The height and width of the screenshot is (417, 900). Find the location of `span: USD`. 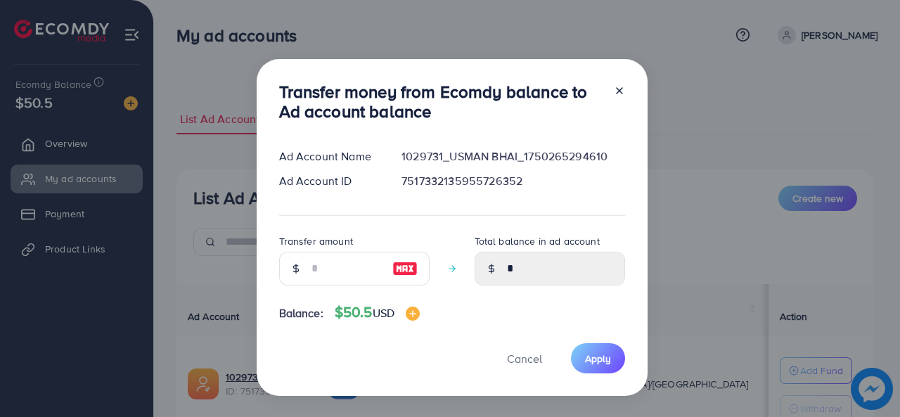

span: USD is located at coordinates (383, 313).